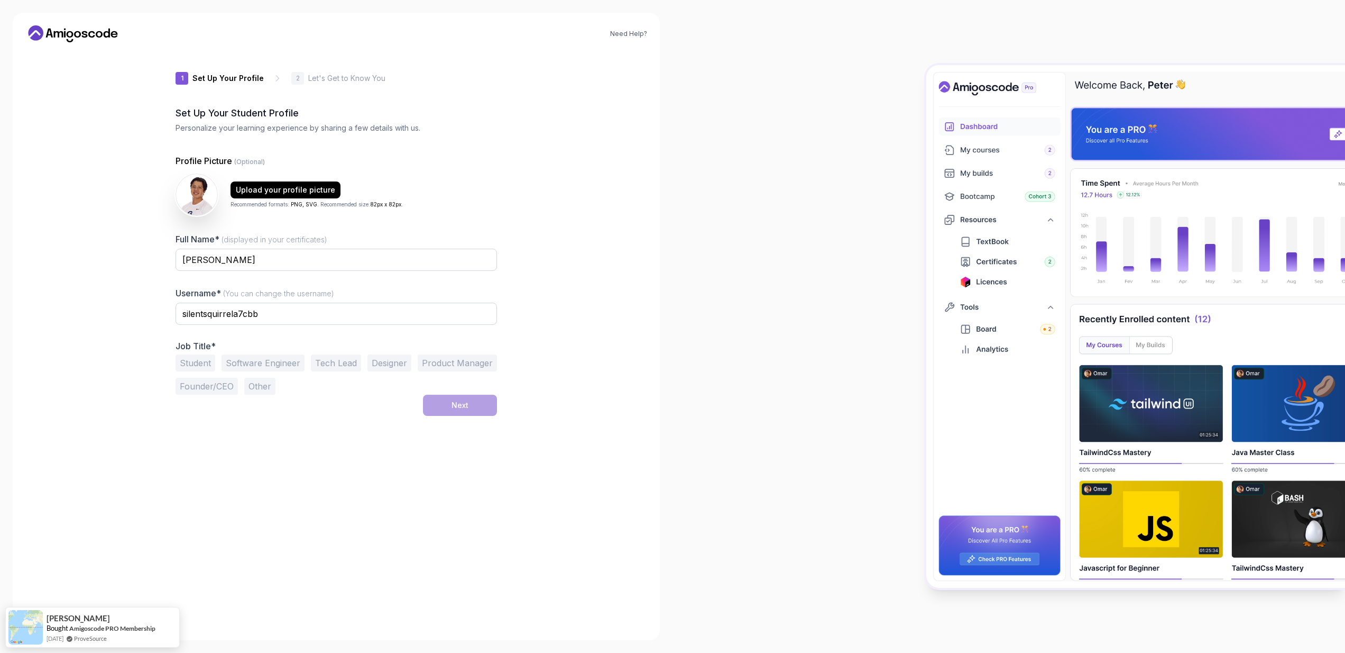  Describe the element at coordinates (460, 405) in the screenshot. I see `button: Next` at that location.